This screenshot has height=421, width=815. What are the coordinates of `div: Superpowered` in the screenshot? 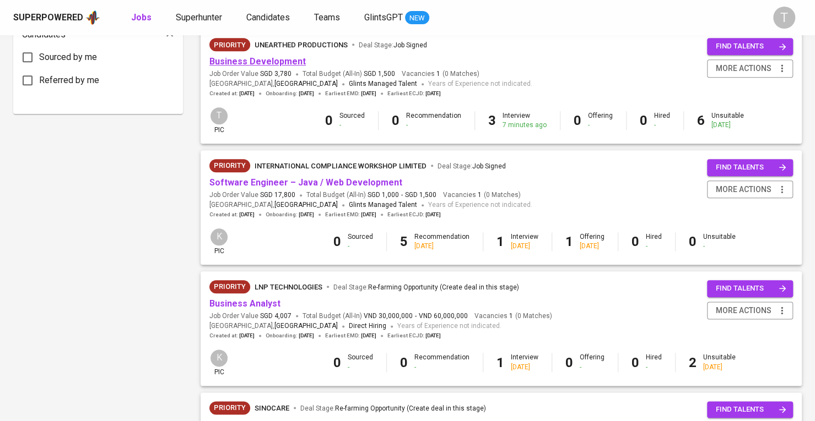 It's located at (48, 18).